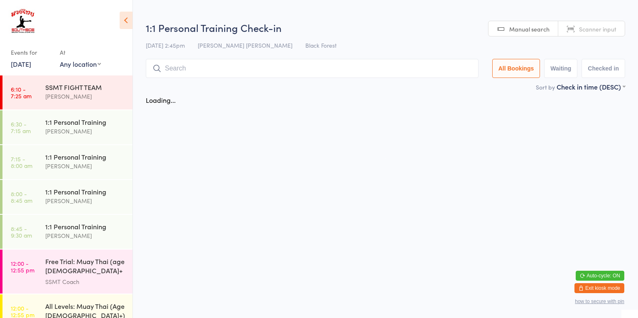  Describe the element at coordinates (80, 52) in the screenshot. I see `div: At` at that location.